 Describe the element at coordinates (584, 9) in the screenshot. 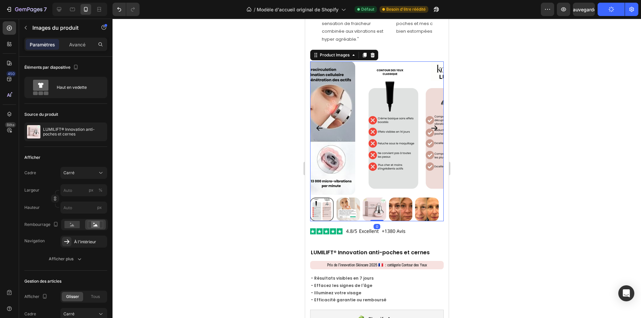

I see `button: Sauvegarder` at that location.